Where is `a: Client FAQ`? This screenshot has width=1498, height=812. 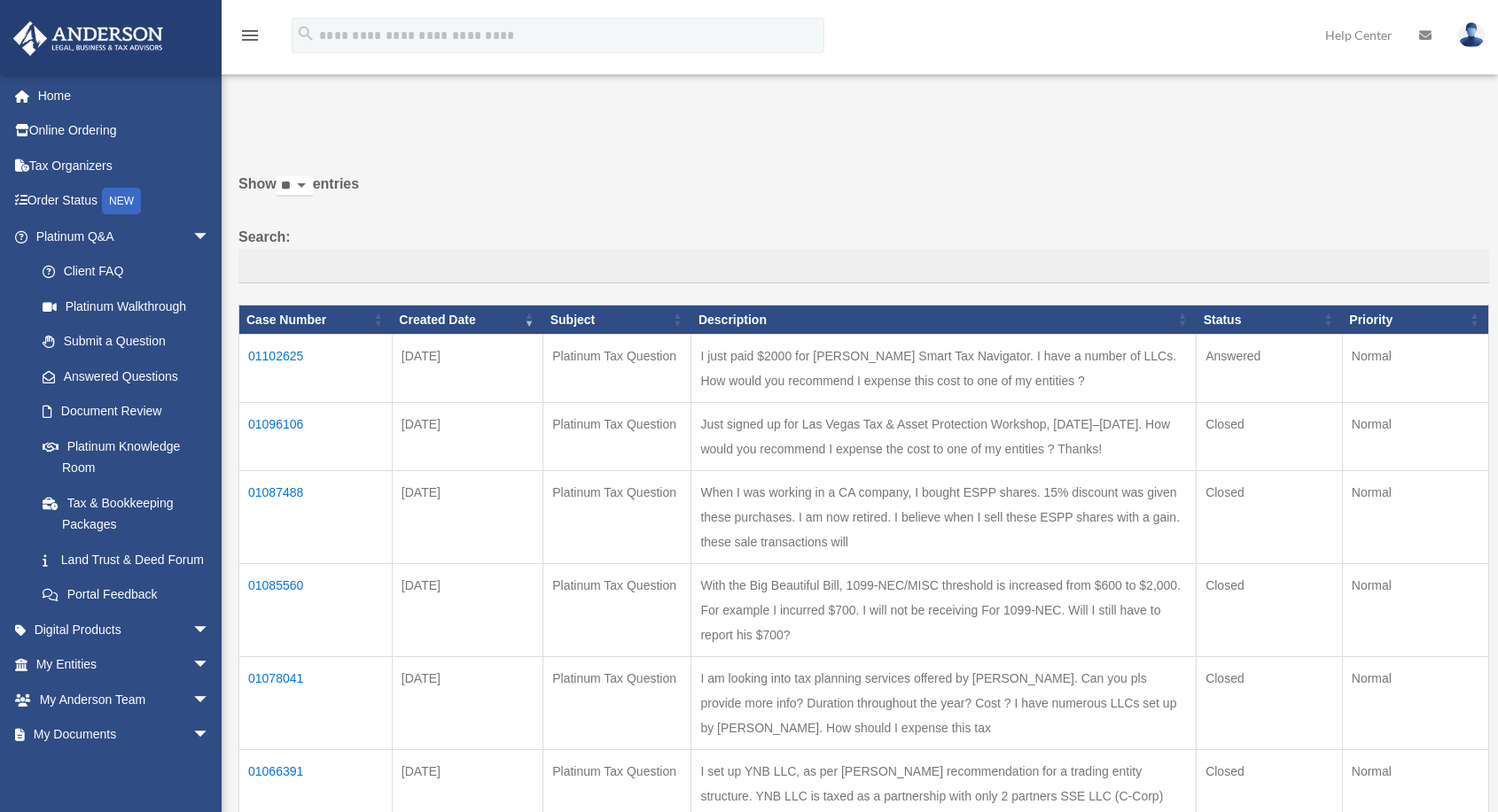 a: Client FAQ is located at coordinates (126, 272).